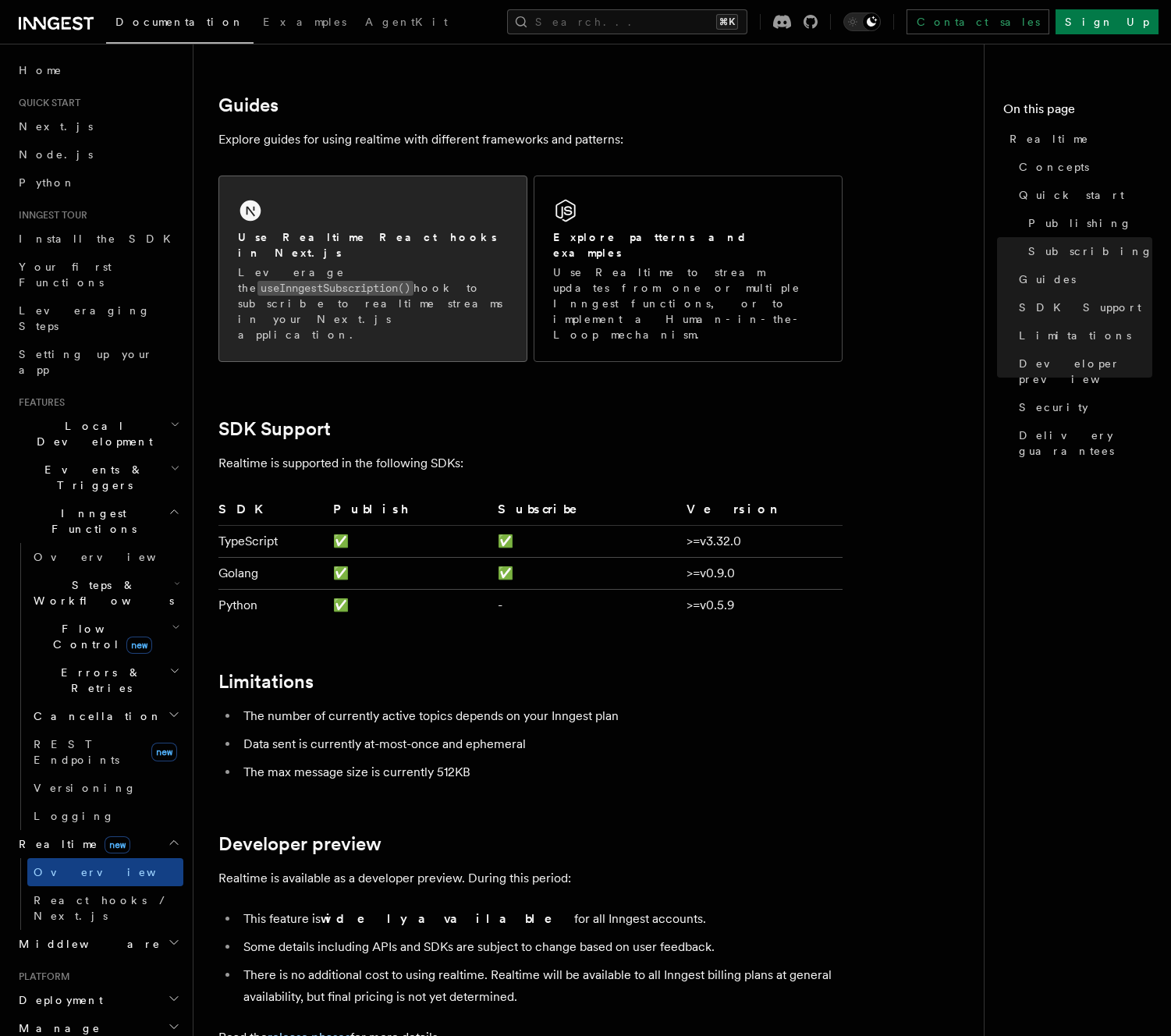  Describe the element at coordinates (101, 593) in the screenshot. I see `span: Steps & Workflows` at that location.